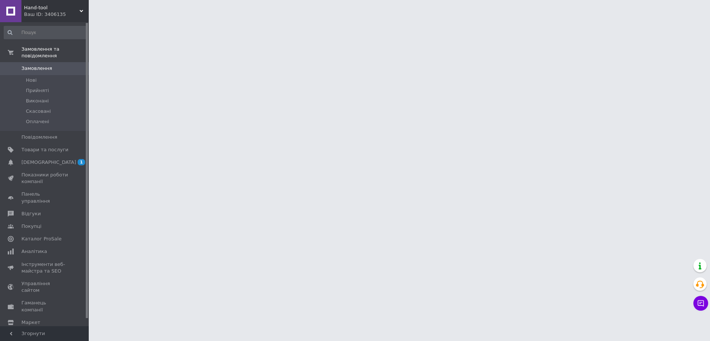 Image resolution: width=710 pixels, height=341 pixels. Describe the element at coordinates (45, 198) in the screenshot. I see `span: Панель управління` at that location.